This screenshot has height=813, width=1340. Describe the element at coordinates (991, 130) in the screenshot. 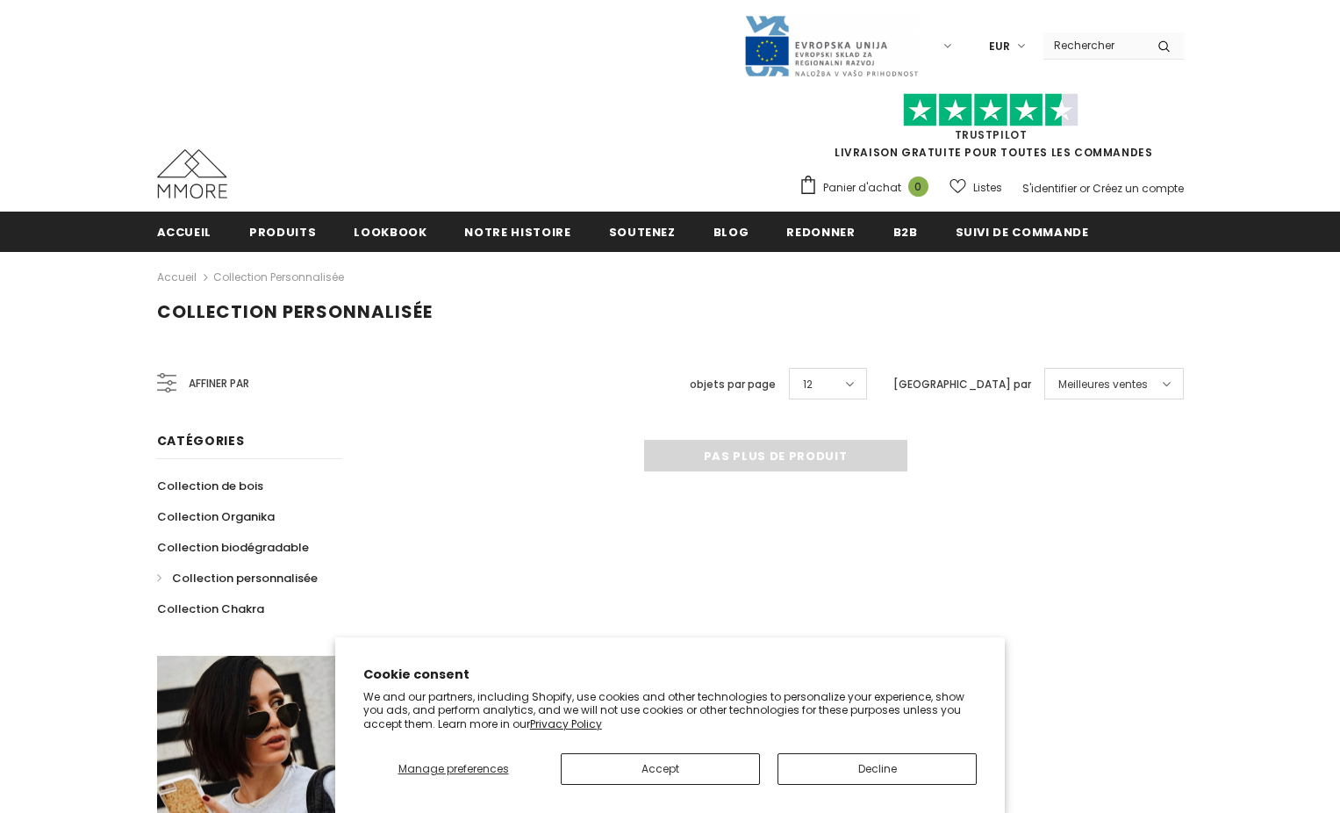

I see `span: LIVRAISON GRATUITE POUR TOUTES LES COMMANDES` at that location.